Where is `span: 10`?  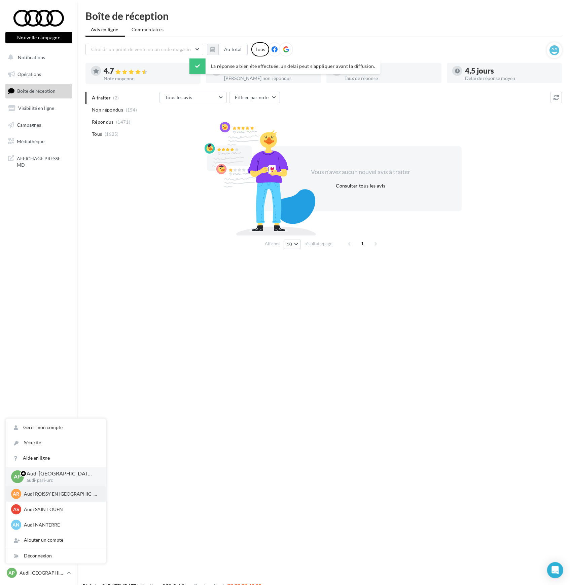
span: 10 is located at coordinates (289, 244).